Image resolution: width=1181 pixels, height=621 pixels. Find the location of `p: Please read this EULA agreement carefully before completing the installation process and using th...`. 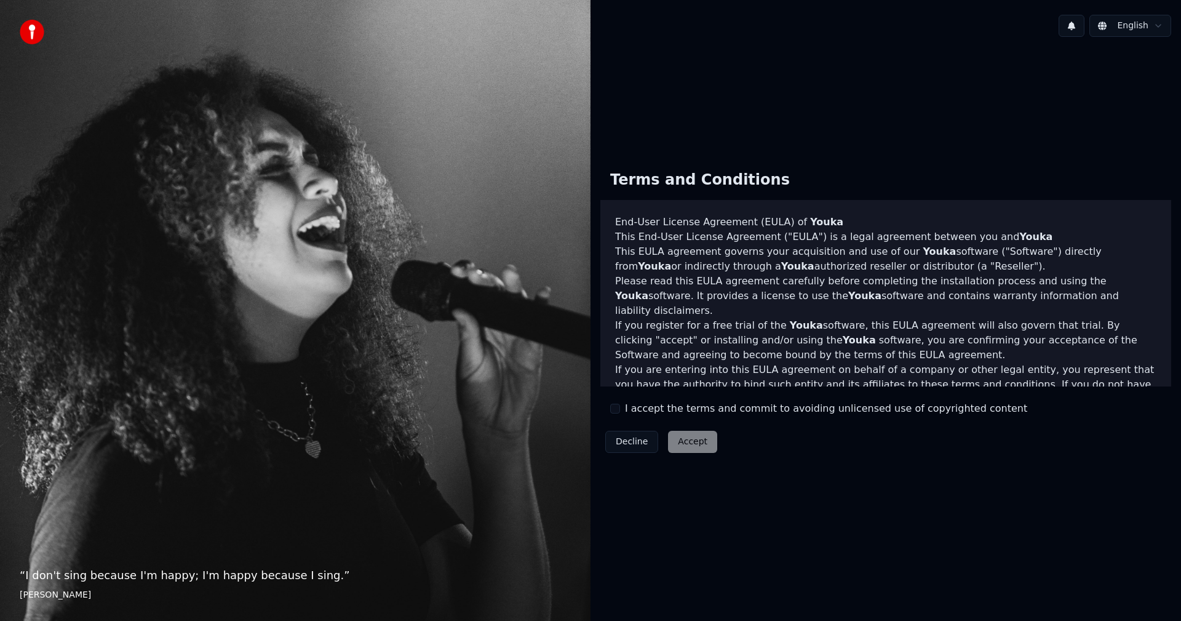

p: Please read this EULA agreement carefully before completing the installation process and using th... is located at coordinates (886, 296).